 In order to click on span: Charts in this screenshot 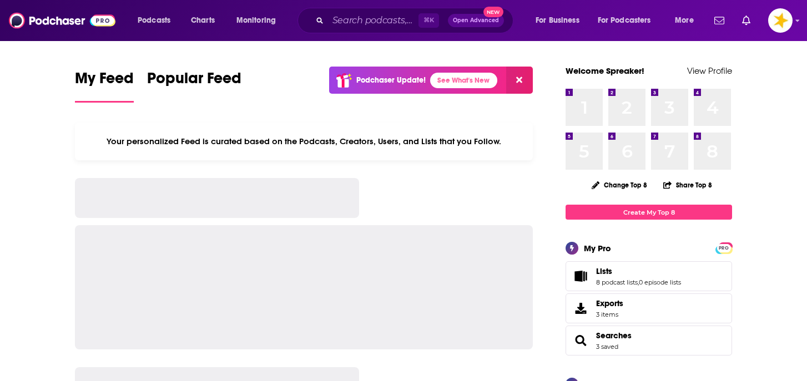, I will do `click(203, 21)`.